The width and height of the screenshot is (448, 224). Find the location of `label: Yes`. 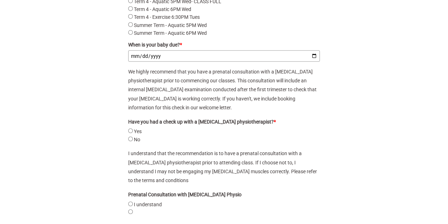

label: Yes is located at coordinates (138, 131).